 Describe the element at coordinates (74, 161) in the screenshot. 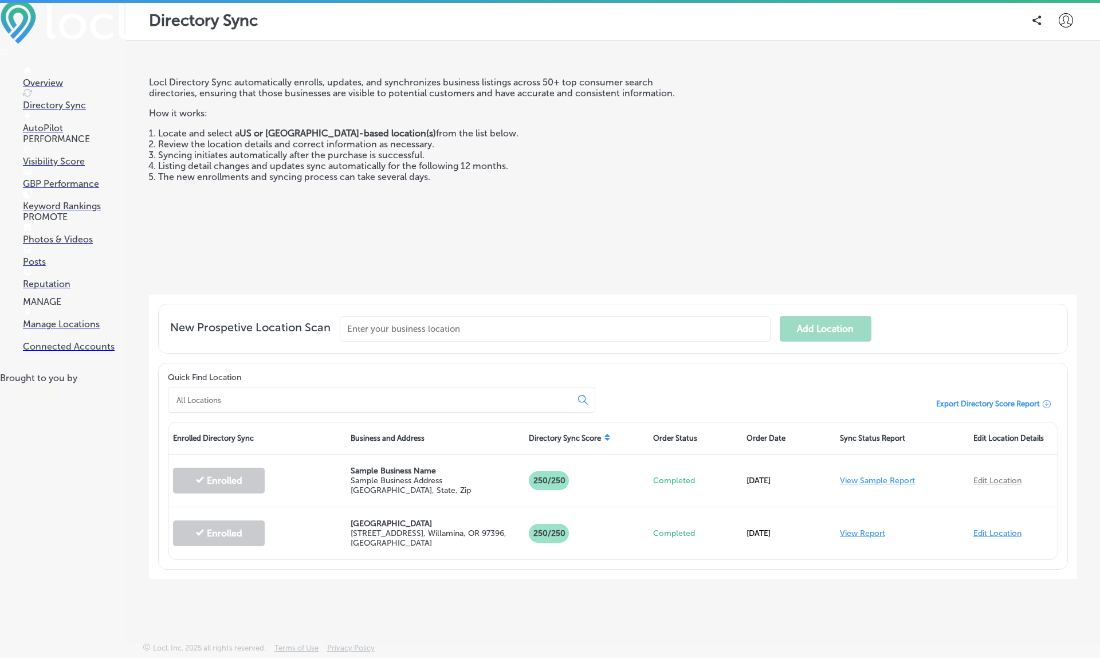

I see `p: Visibility Score` at that location.